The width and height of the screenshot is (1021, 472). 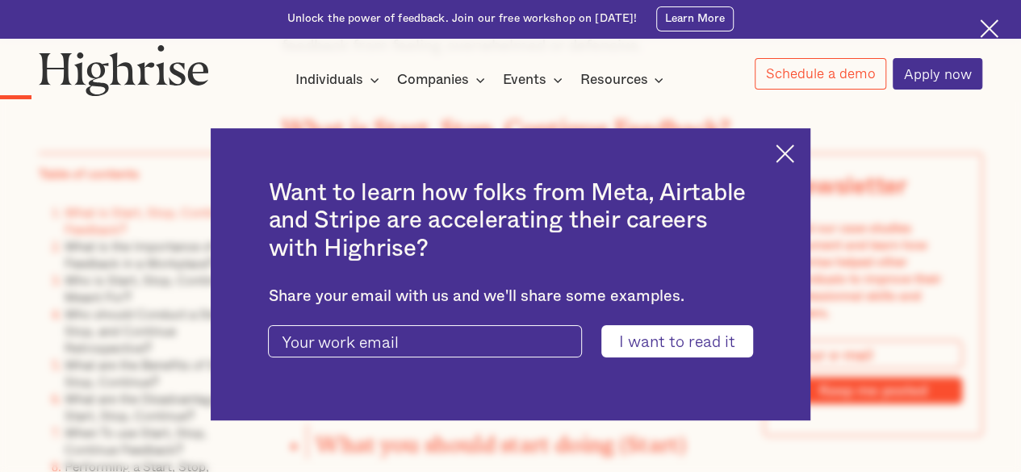 What do you see at coordinates (937, 73) in the screenshot?
I see `a: Apply now` at bounding box center [937, 73].